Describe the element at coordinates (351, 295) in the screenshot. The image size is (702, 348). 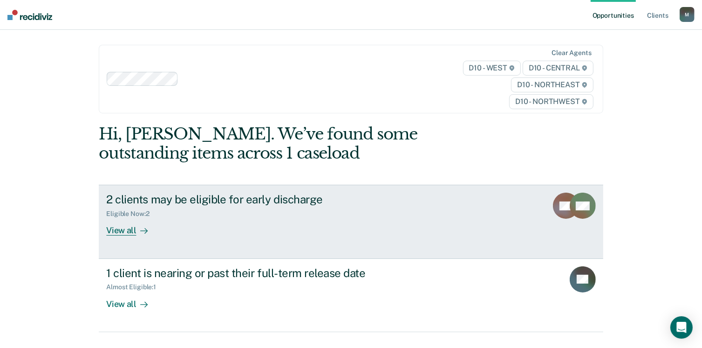
I see `a: 1 client is nearing or past their full-term release dateAlmost Eligible:1View all` at that location.